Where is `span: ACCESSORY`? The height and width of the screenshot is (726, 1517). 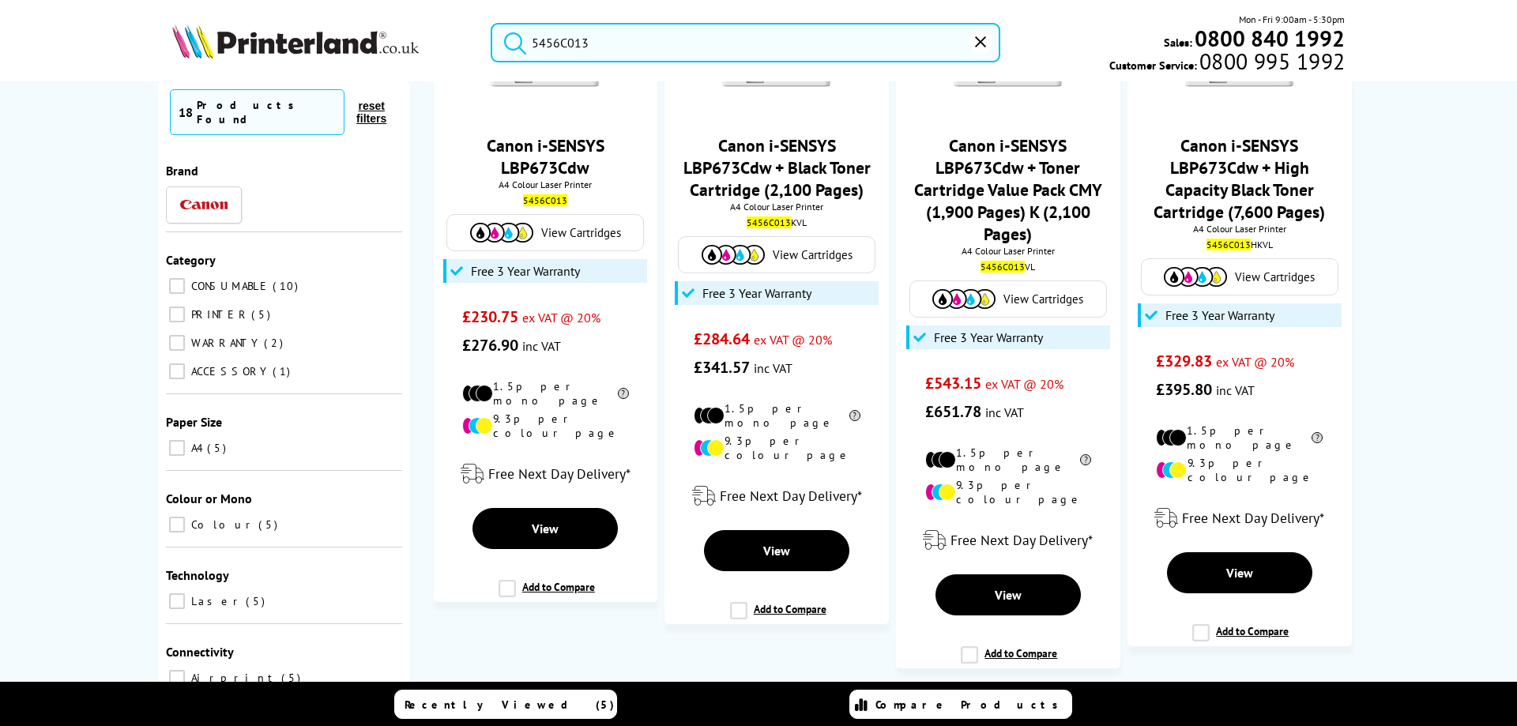
span: ACCESSORY is located at coordinates (229, 371).